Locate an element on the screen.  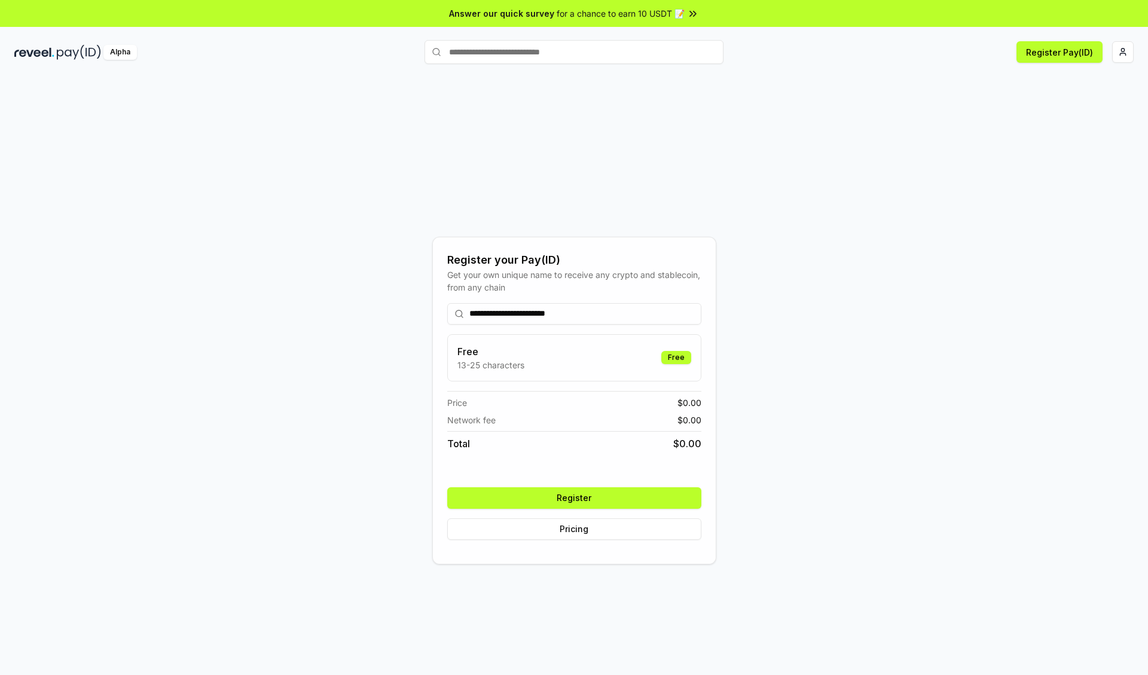
div: Get your own unique name to receive any crypto and stablecoin, from any chain is located at coordinates (574, 281).